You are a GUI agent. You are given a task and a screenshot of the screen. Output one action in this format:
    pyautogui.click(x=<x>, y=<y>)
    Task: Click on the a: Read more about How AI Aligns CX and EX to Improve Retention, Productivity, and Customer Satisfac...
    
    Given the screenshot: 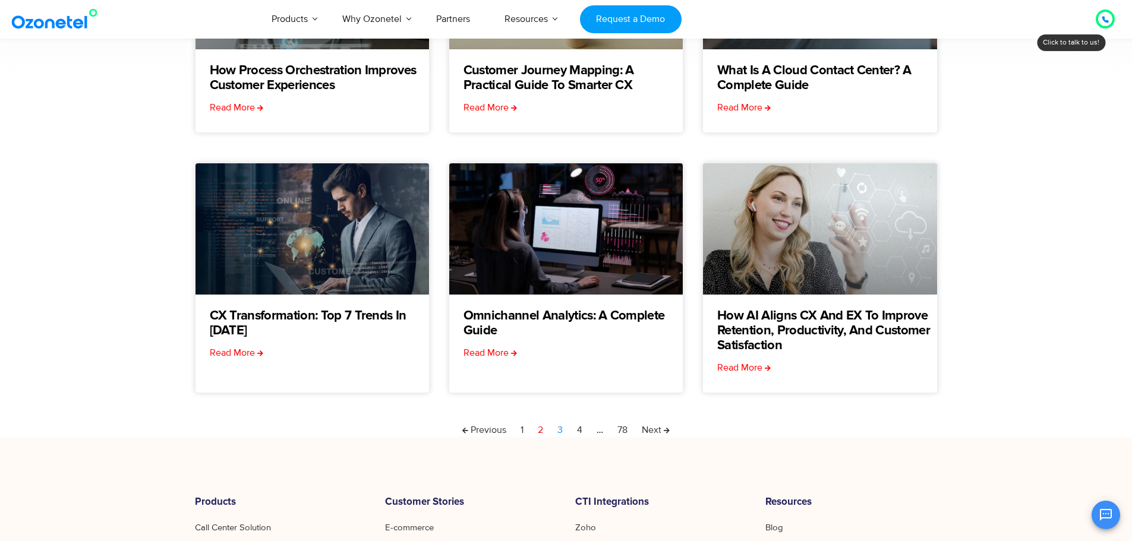 What is the action you would take?
    pyautogui.click(x=744, y=368)
    